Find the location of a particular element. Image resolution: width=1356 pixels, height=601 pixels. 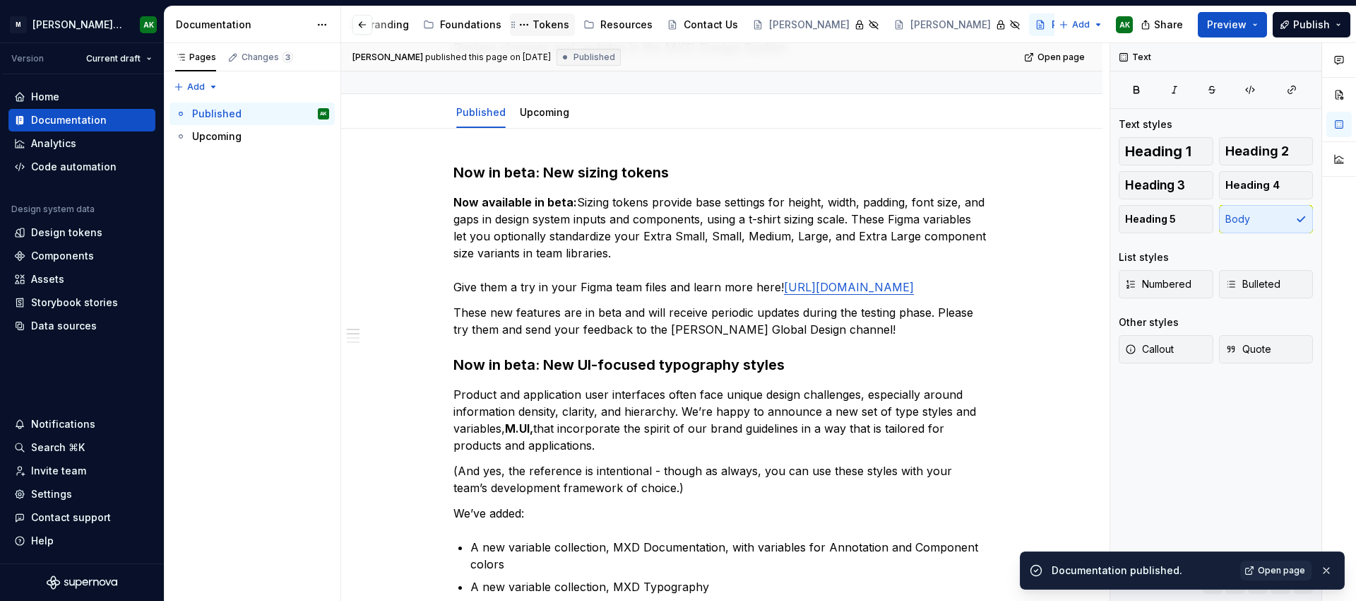

div: Storybook stories is located at coordinates (74, 302).